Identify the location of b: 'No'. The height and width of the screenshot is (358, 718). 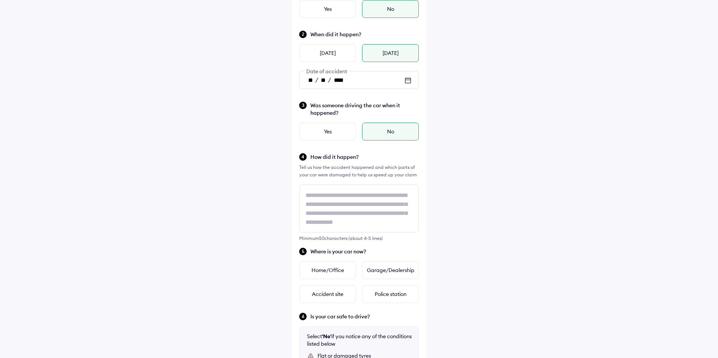
(326, 337).